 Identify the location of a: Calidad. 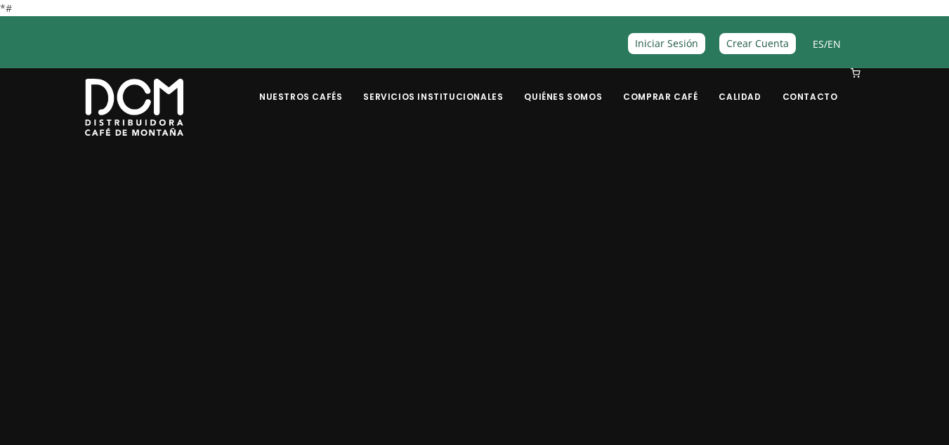
(740, 86).